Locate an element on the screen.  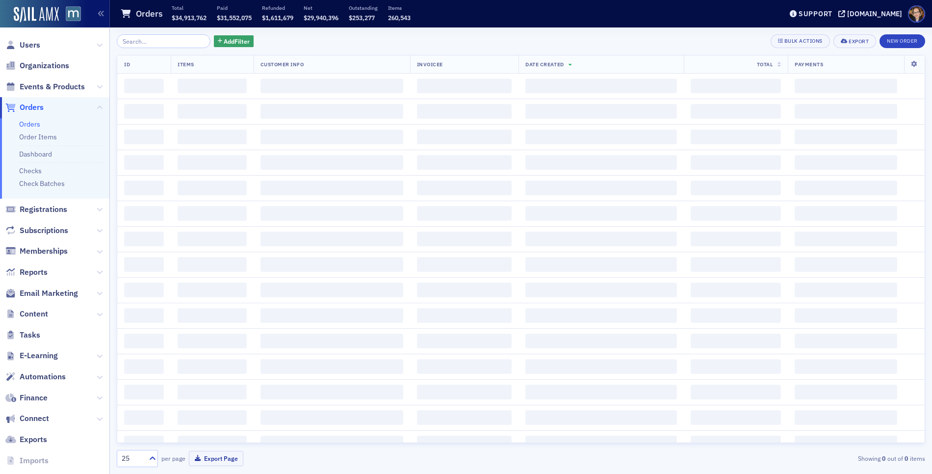
div: Bulk Actions is located at coordinates (804, 41).